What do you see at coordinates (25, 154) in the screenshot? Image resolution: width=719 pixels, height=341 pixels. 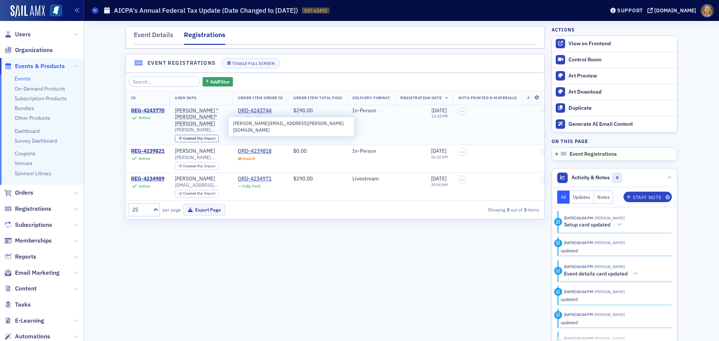 I see `a: Coupons` at bounding box center [25, 154].